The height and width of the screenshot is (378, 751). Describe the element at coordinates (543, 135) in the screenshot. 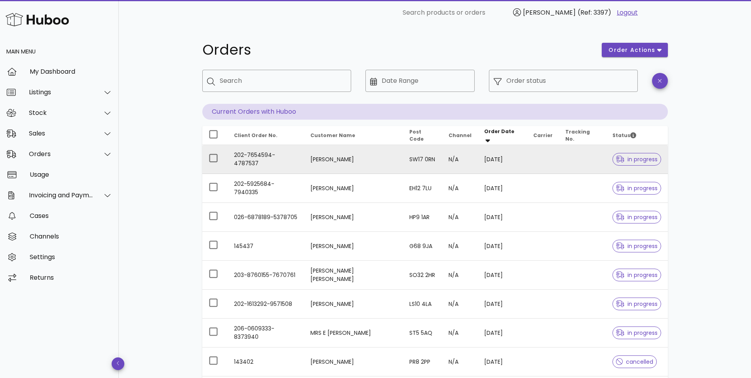

I see `span: Carrier` at that location.